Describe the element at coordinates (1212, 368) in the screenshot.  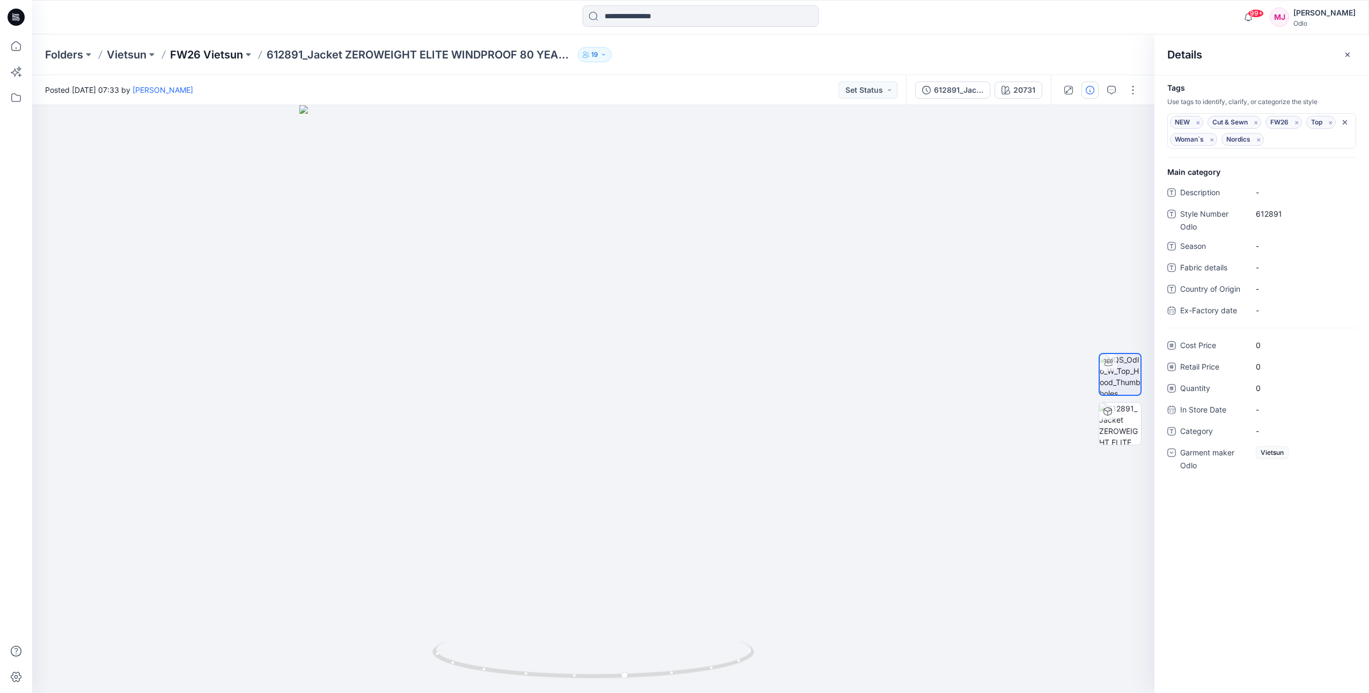
I see `span: Retail Price` at that location.